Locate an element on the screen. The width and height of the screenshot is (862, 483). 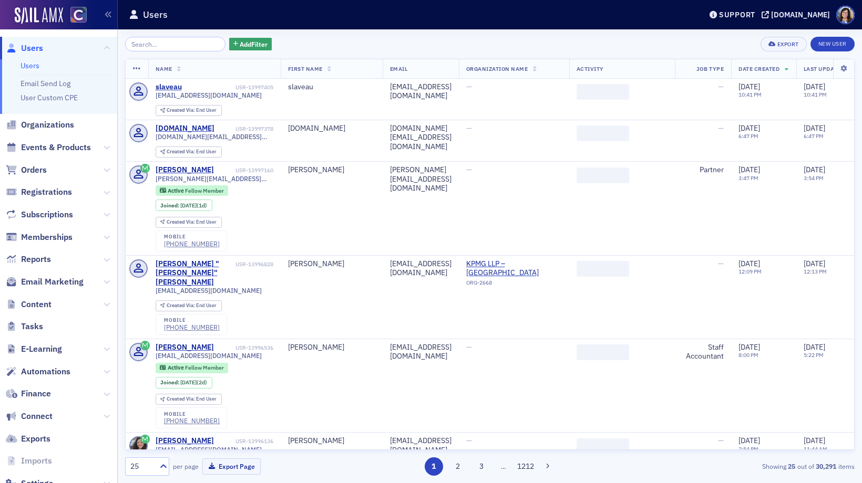
time: 3:47 PM is located at coordinates (748, 178).